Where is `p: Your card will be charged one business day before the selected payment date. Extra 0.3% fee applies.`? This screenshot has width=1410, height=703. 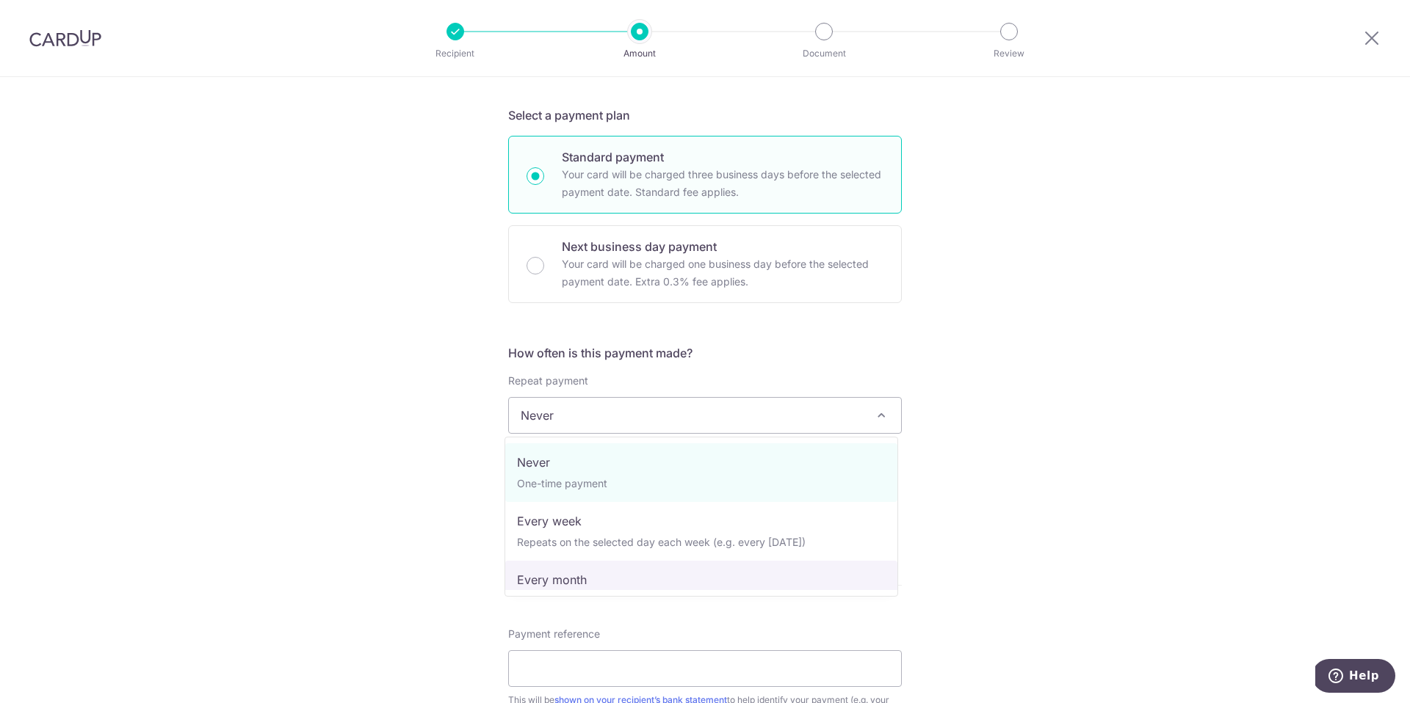 p: Your card will be charged one business day before the selected payment date. Extra 0.3% fee applies. is located at coordinates (722, 273).